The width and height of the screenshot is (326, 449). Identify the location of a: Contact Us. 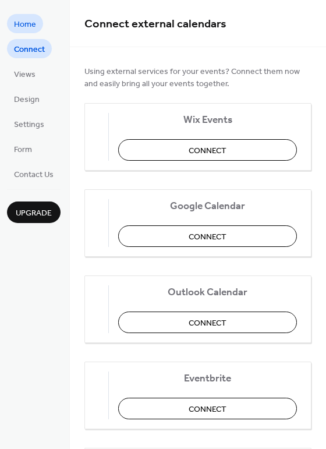
(34, 174).